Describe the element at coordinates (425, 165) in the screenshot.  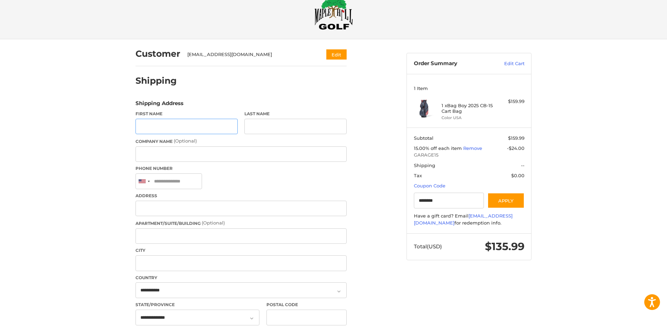
I see `span: Shipping` at that location.